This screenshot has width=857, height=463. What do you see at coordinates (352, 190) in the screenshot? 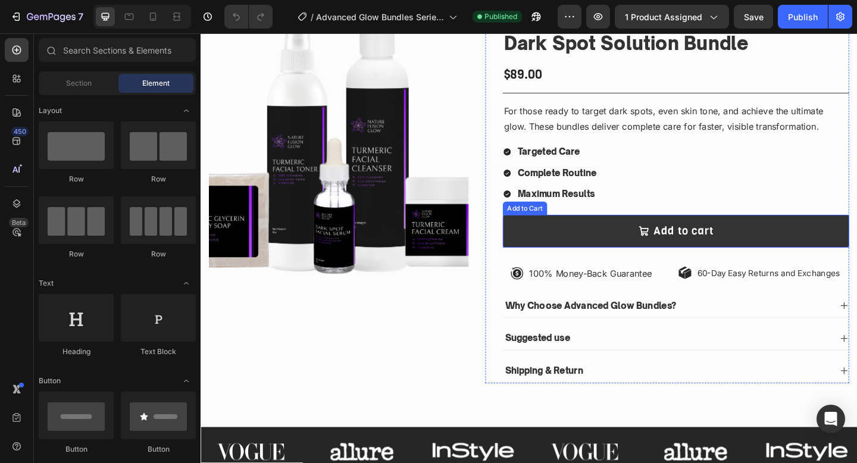
I see `div: Add to Cart` at bounding box center [352, 190].